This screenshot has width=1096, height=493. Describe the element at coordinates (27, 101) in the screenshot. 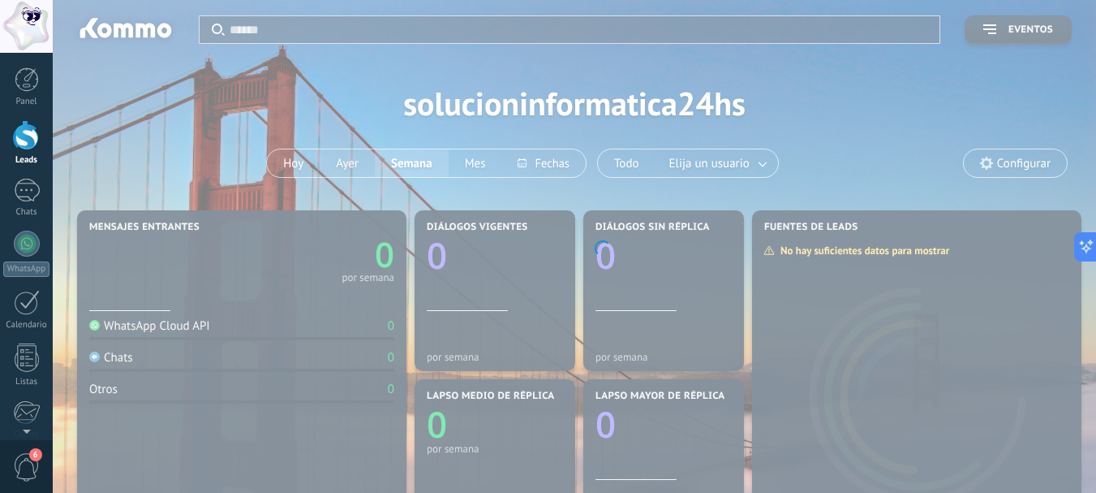

I see `div: Panel` at that location.